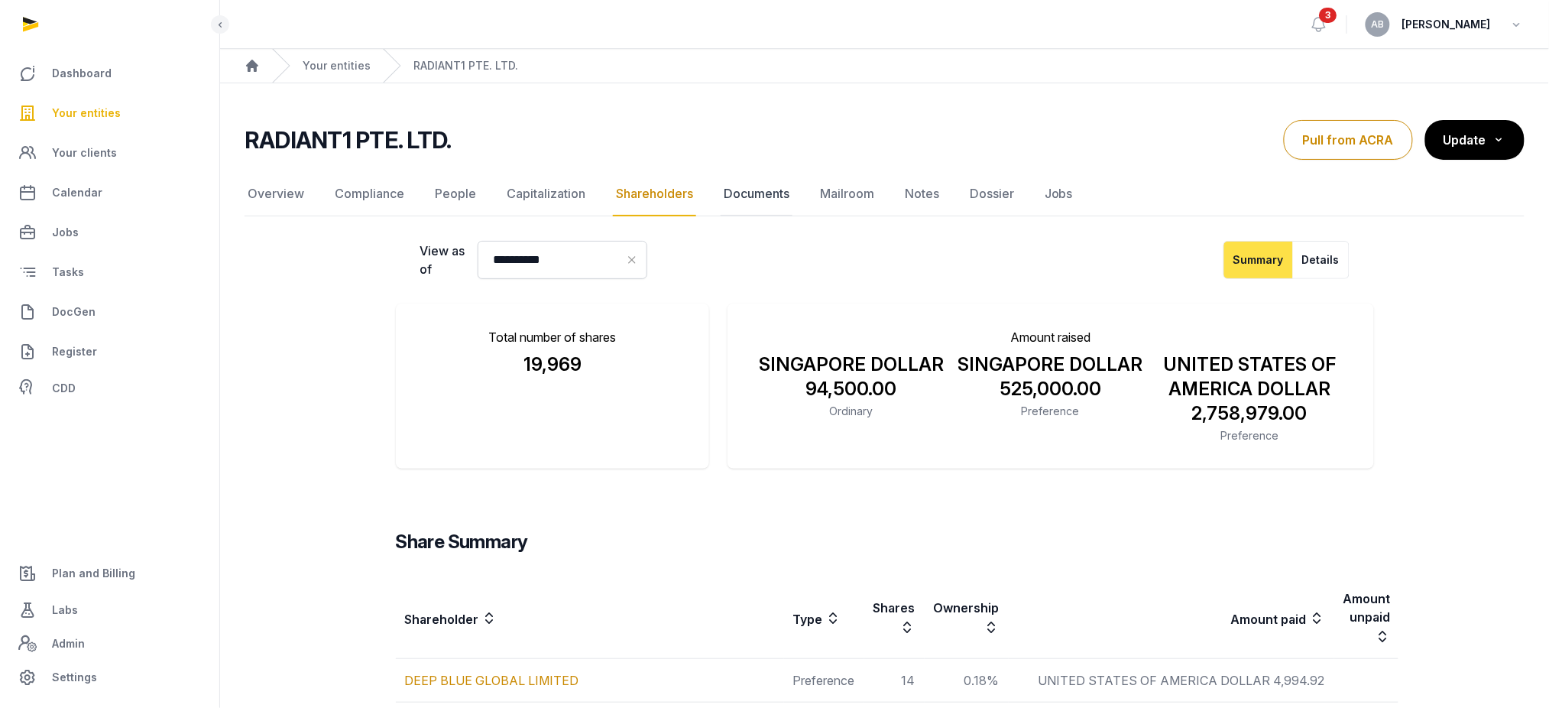 The image size is (1549, 708). Describe the element at coordinates (109, 272) in the screenshot. I see `a: Tasks` at that location.